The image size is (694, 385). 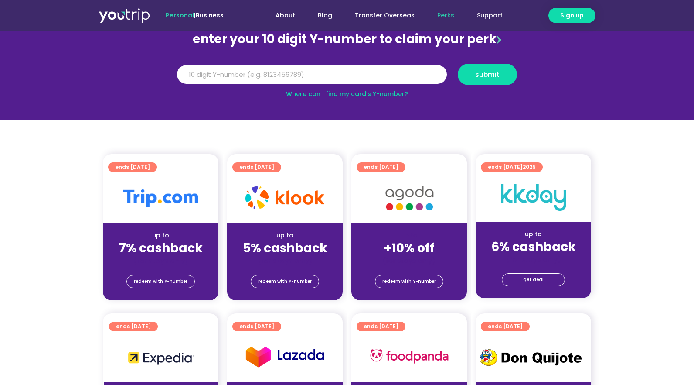 What do you see at coordinates (533, 280) in the screenshot?
I see `a: get deal` at bounding box center [533, 280].